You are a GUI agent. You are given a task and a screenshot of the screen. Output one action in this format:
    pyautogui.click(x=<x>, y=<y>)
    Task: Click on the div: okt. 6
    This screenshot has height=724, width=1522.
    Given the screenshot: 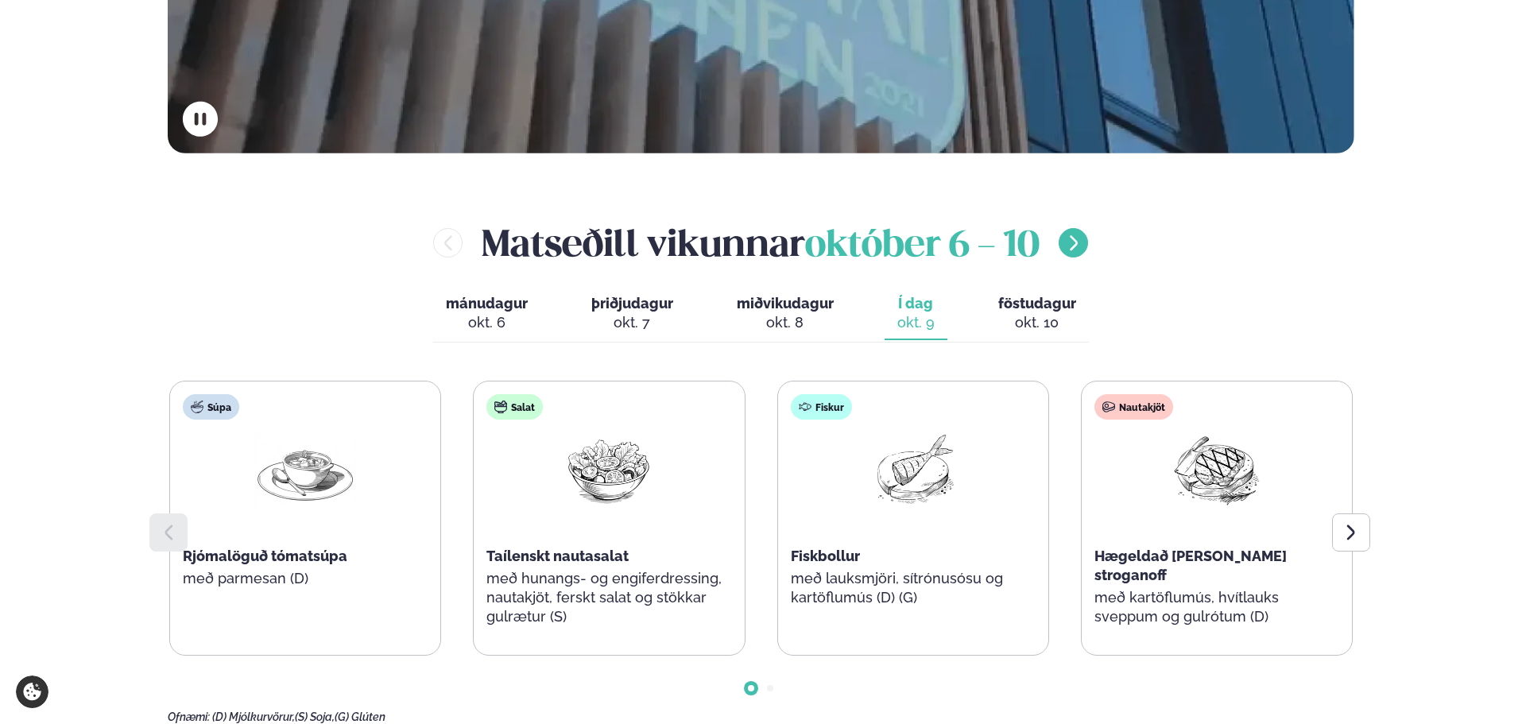 What is the action you would take?
    pyautogui.click(x=486, y=323)
    